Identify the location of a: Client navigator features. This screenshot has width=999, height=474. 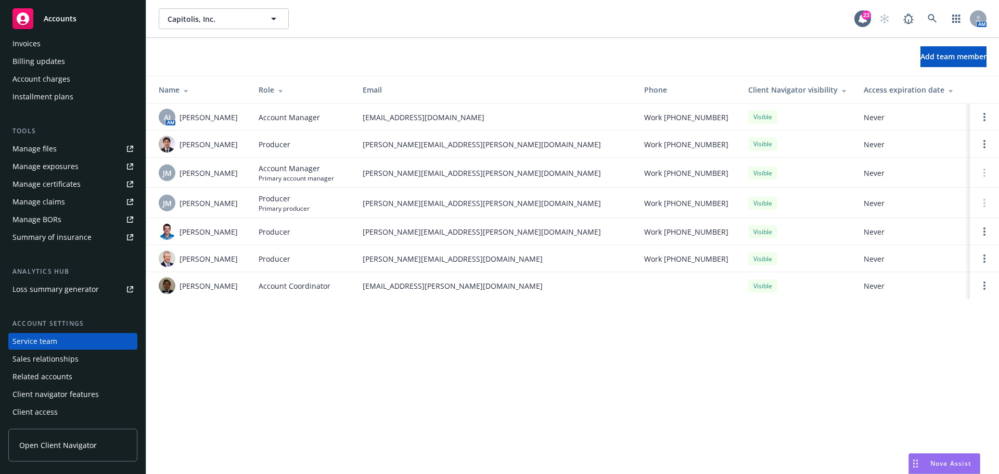
(73, 394).